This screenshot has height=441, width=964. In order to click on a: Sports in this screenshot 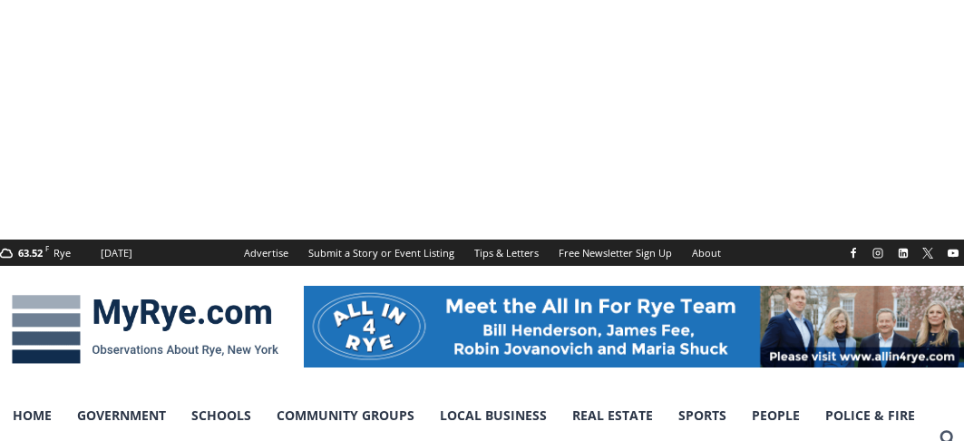, I will do `click(702, 415)`.